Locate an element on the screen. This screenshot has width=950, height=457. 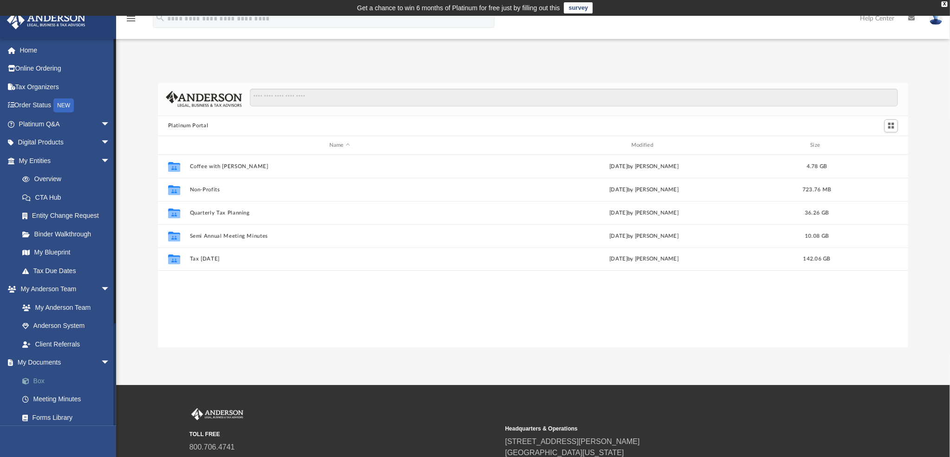
span: 142.06 GB is located at coordinates (817, 259).